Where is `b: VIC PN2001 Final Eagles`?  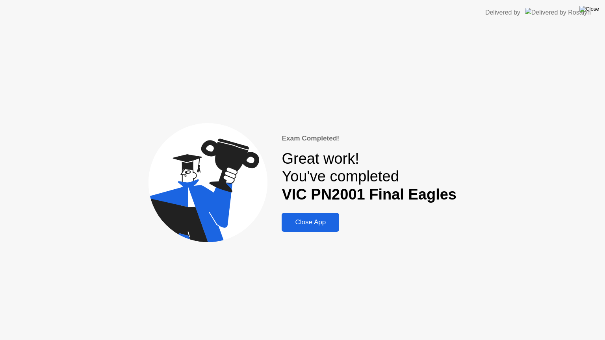 b: VIC PN2001 Final Eagles is located at coordinates (369, 195).